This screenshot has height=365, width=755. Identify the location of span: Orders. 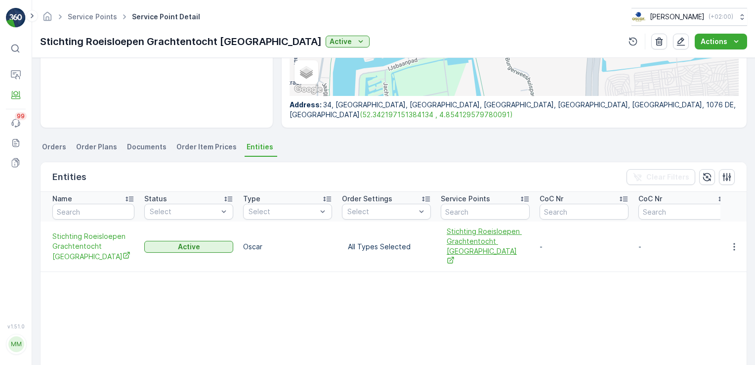
(54, 147).